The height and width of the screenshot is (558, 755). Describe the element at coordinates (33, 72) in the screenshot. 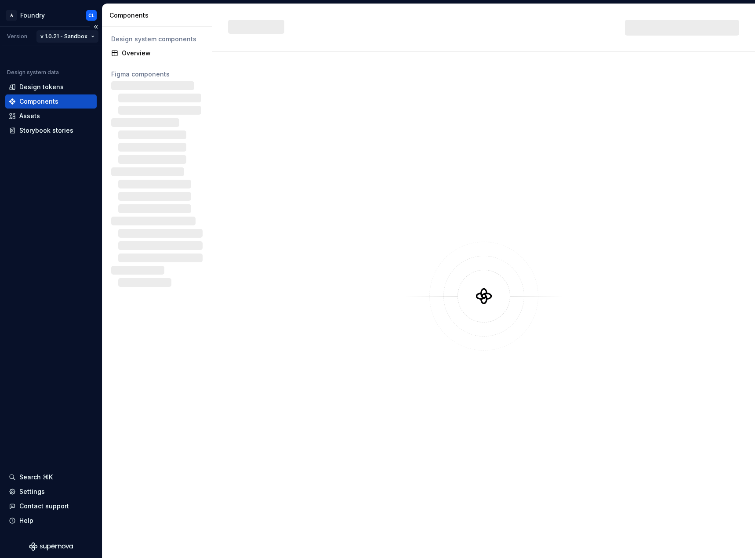

I see `div: Design system data` at that location.